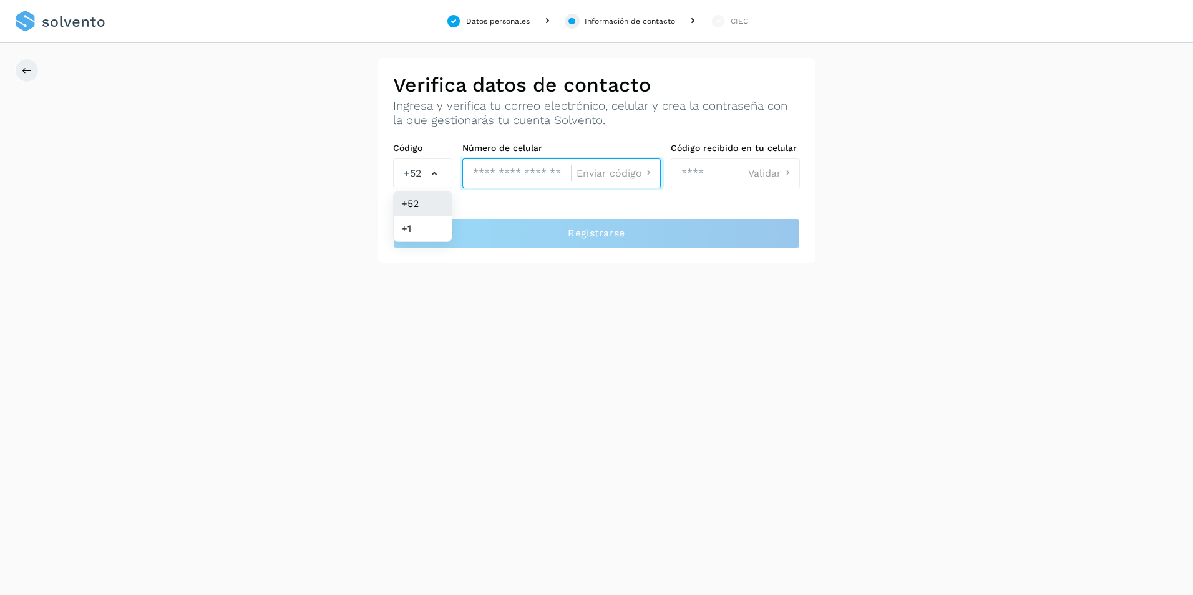  I want to click on button: Validar, so click(772, 173).